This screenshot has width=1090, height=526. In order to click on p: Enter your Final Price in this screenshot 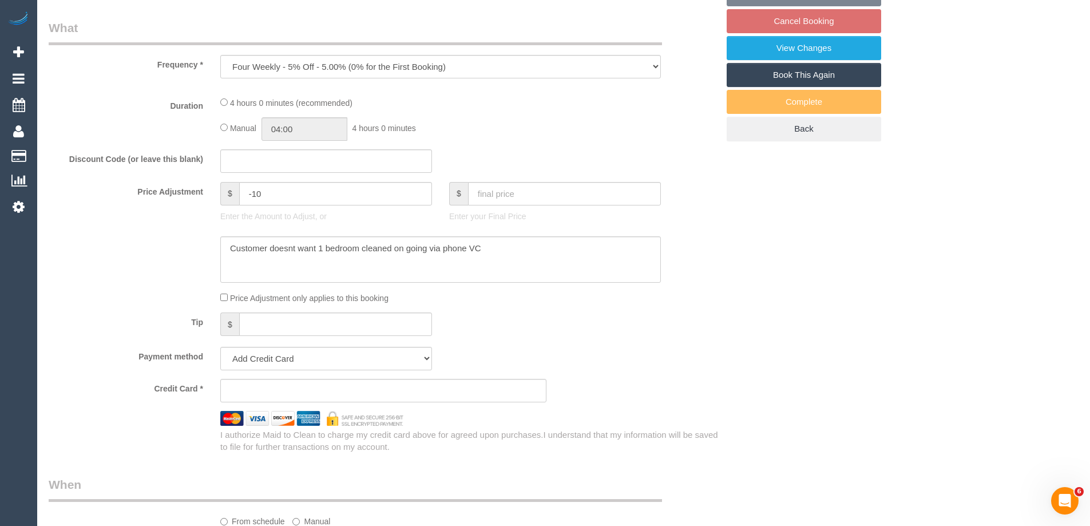, I will do `click(555, 216)`.